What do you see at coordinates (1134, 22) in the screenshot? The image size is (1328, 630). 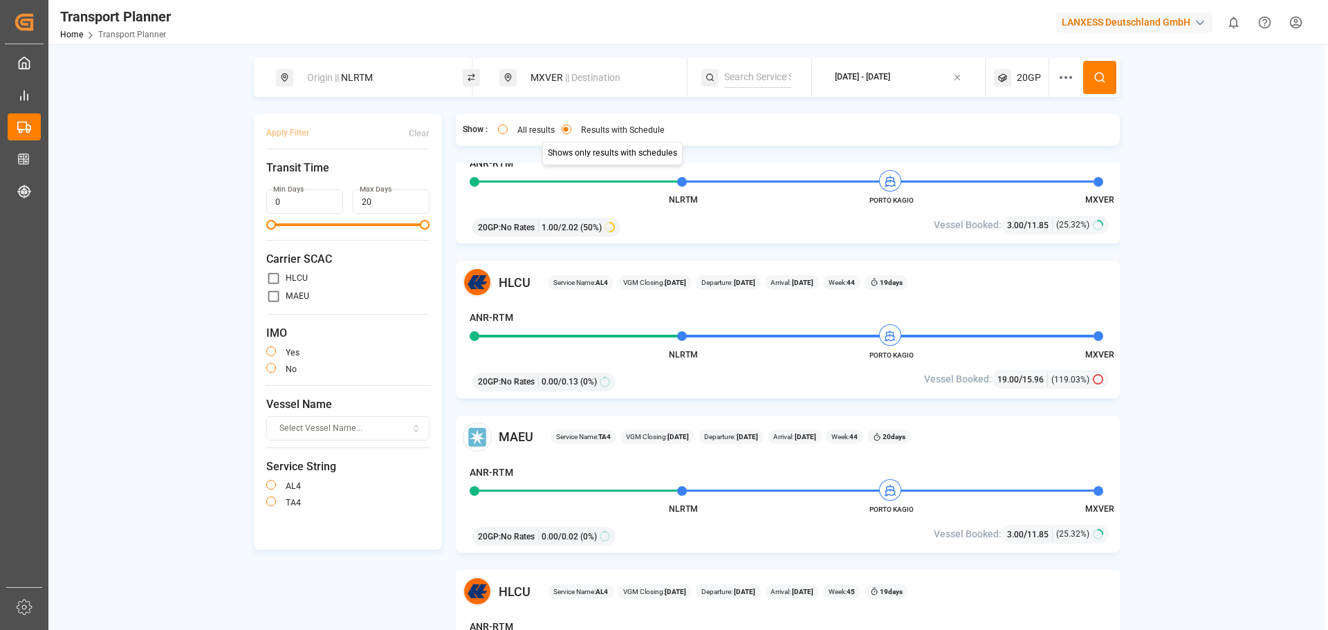 I see `div: LANXESS Deutschland GmbH` at bounding box center [1134, 22].